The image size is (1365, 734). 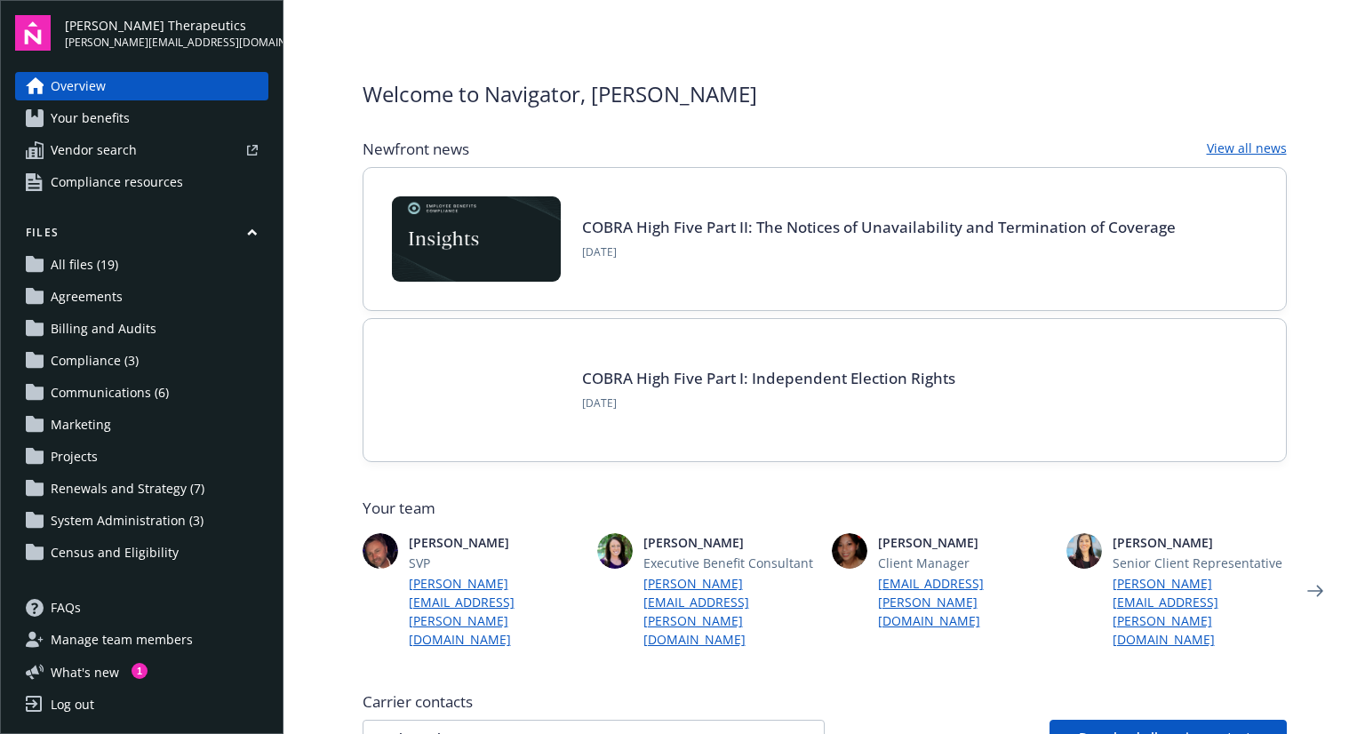 I want to click on span: Billing and Audits, so click(x=103, y=329).